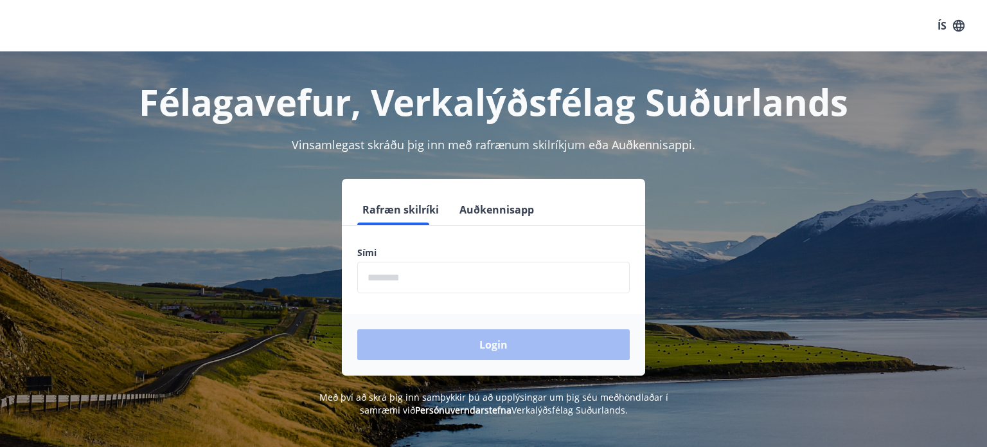 This screenshot has height=447, width=987. I want to click on button: Rafræn skilríki, so click(400, 210).